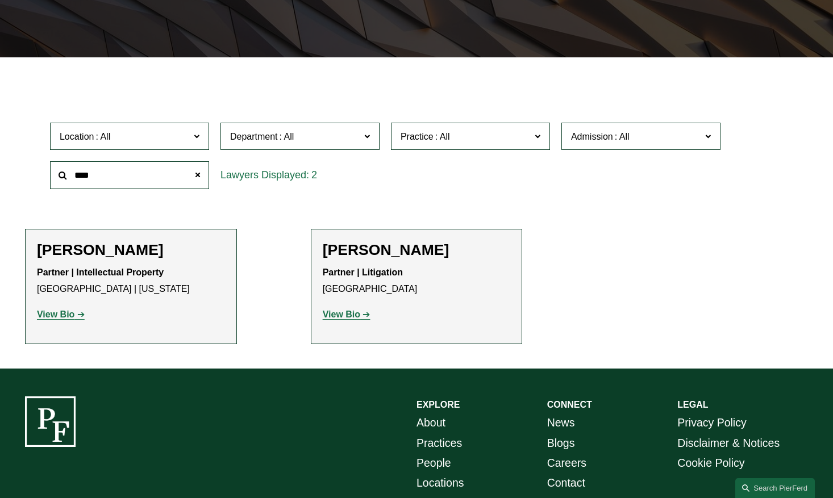 Image resolution: width=833 pixels, height=498 pixels. I want to click on strong: LEGAL, so click(693, 405).